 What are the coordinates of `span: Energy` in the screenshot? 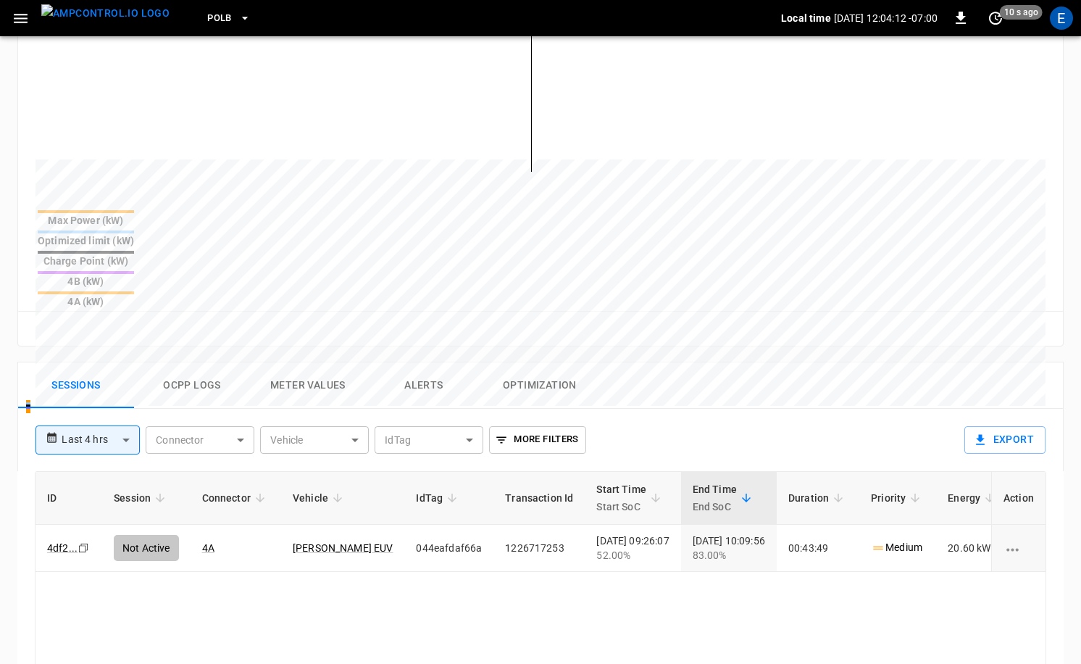 It's located at (973, 498).